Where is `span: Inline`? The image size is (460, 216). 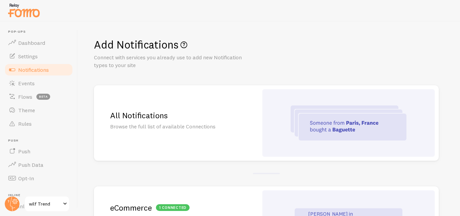
span: Inline is located at coordinates (41, 195).